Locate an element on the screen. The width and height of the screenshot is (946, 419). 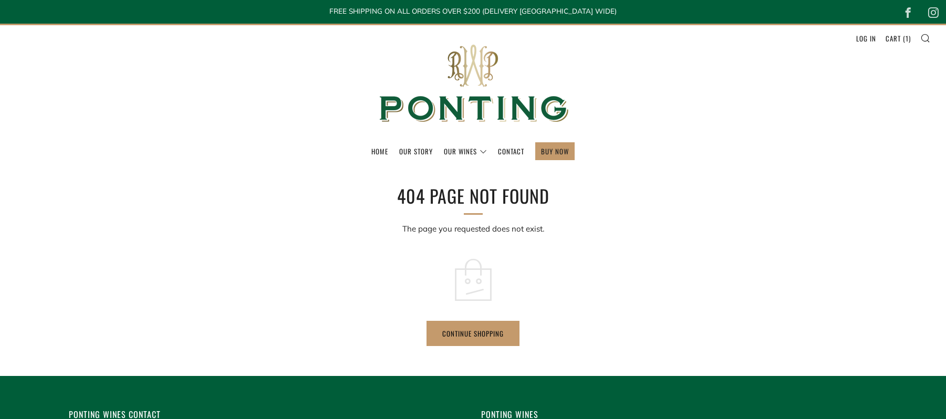
a: Our Story is located at coordinates (416, 151).